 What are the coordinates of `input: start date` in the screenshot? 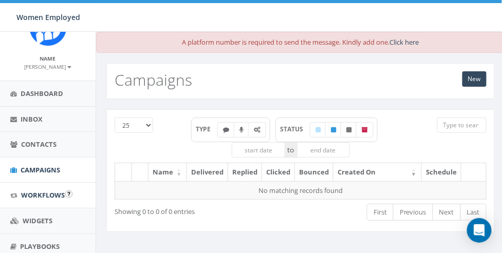 It's located at (258, 150).